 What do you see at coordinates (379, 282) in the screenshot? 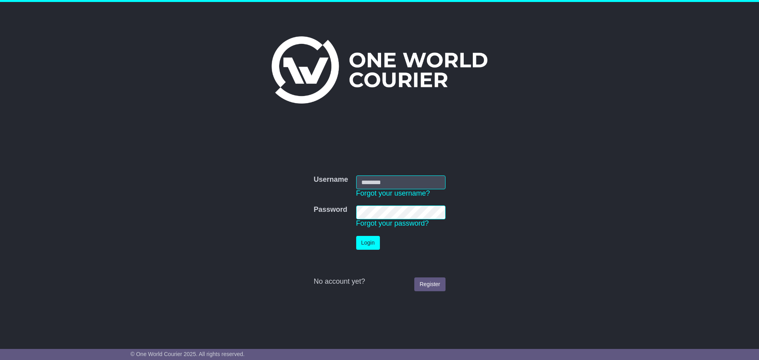
I see `div: No account yet?` at bounding box center [379, 282].